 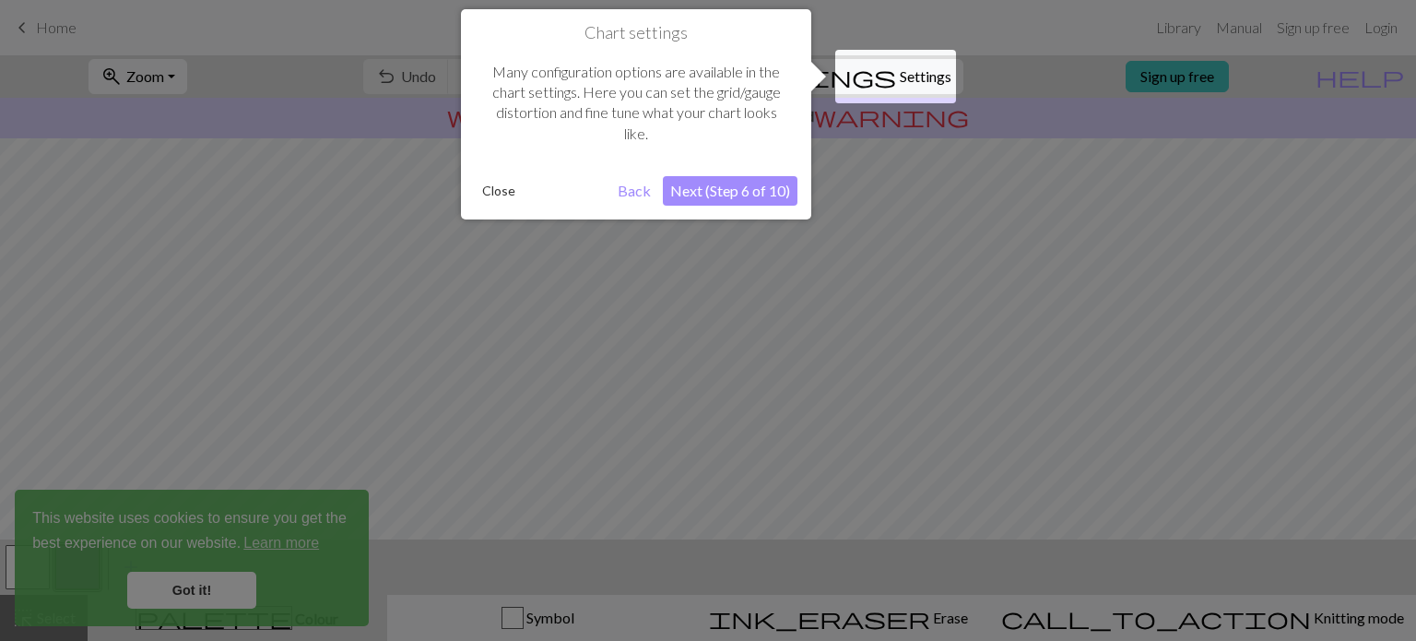 I want to click on div: Chart settings, so click(x=636, y=114).